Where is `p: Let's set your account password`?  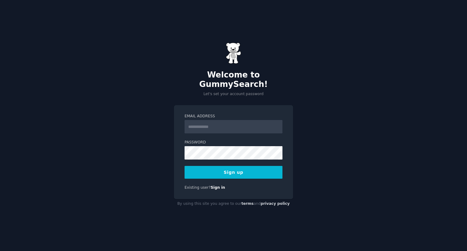
p: Let's set your account password is located at coordinates (233, 94).